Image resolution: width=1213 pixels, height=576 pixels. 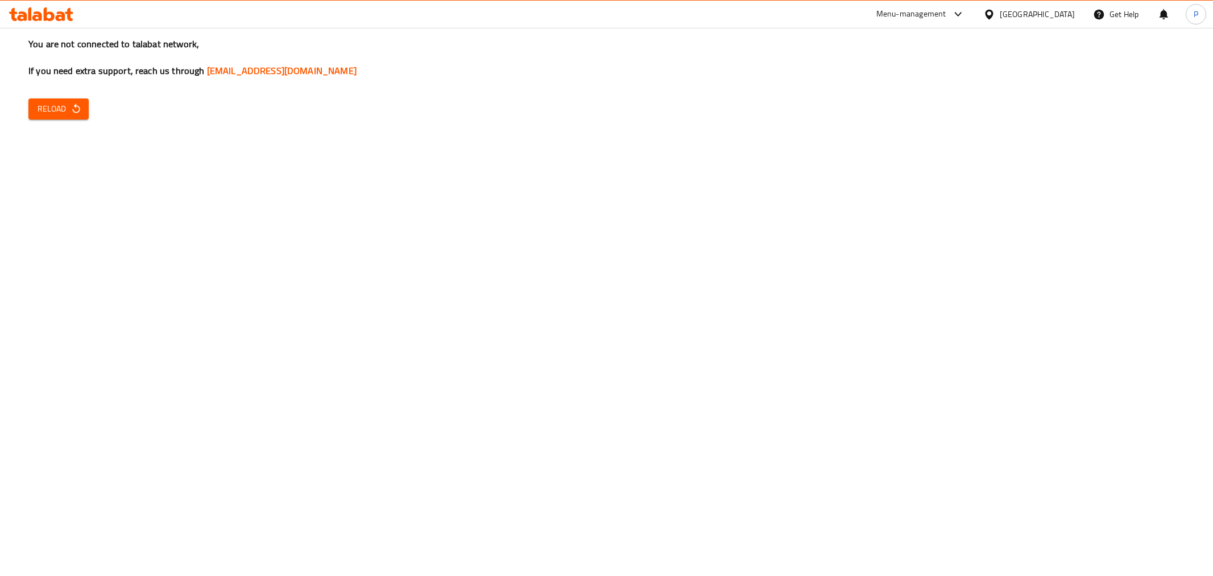 I want to click on h3: You are not connected to talabat network, If you need extra support, reach us through, so click(x=606, y=57).